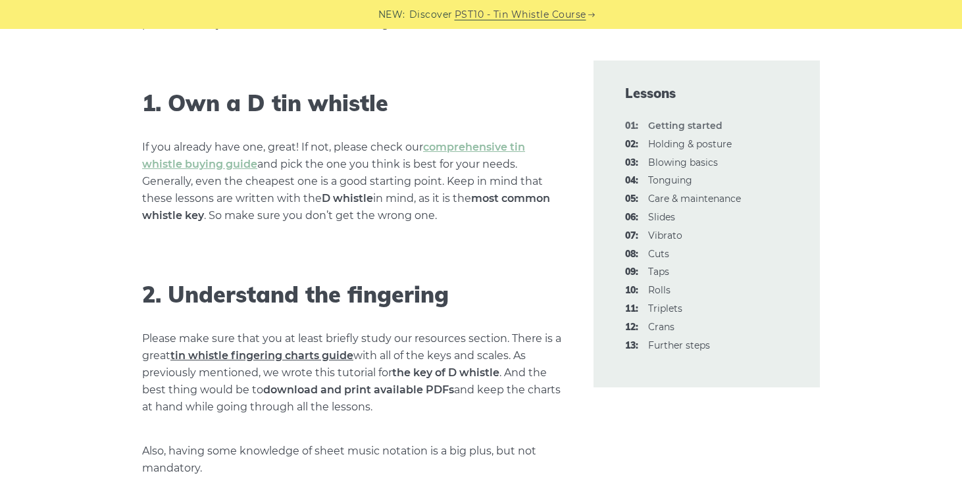  Describe the element at coordinates (707, 93) in the screenshot. I see `span: Lessons` at that location.